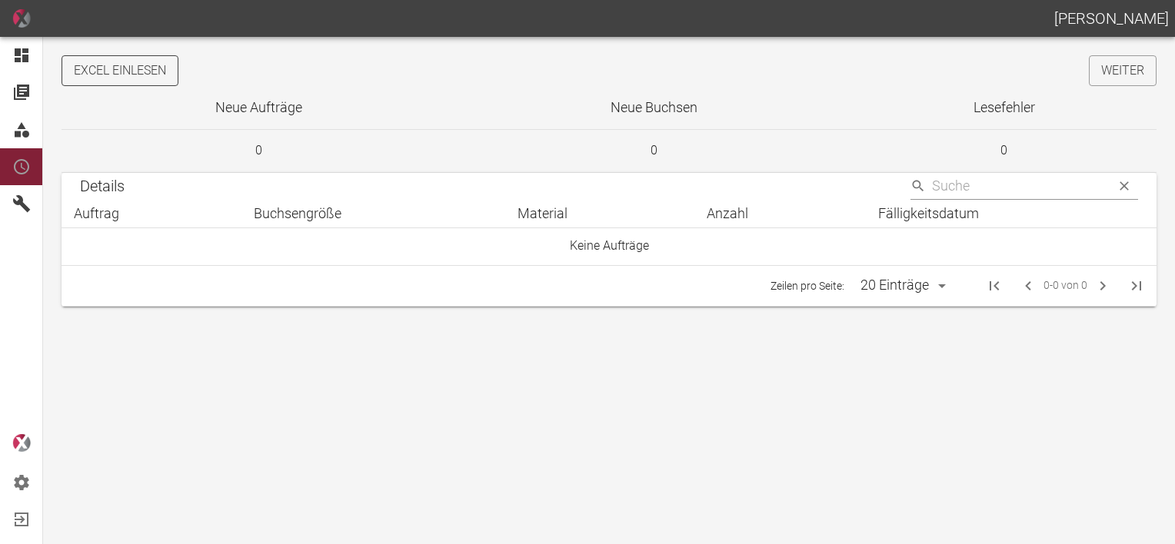 This screenshot has width=1175, height=544. What do you see at coordinates (1065, 285) in the screenshot?
I see `span: 0-0 von 0` at bounding box center [1065, 285].